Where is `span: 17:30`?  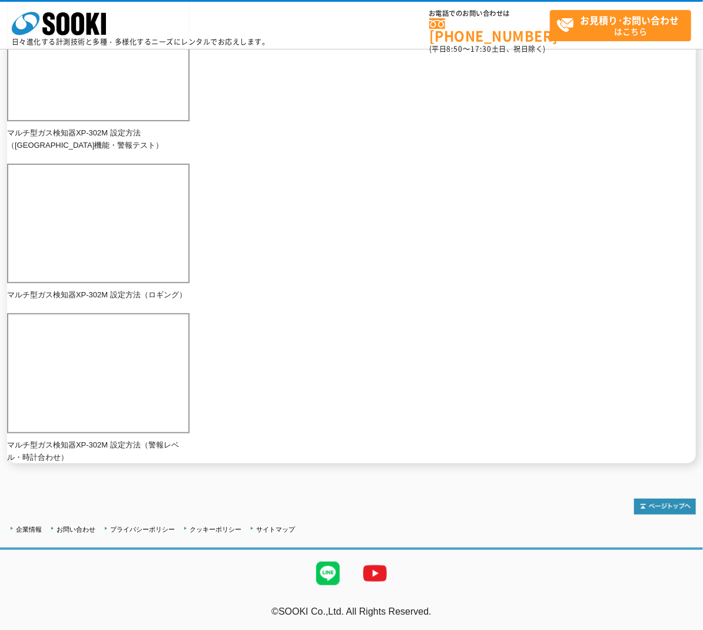 span: 17:30 is located at coordinates (481, 49).